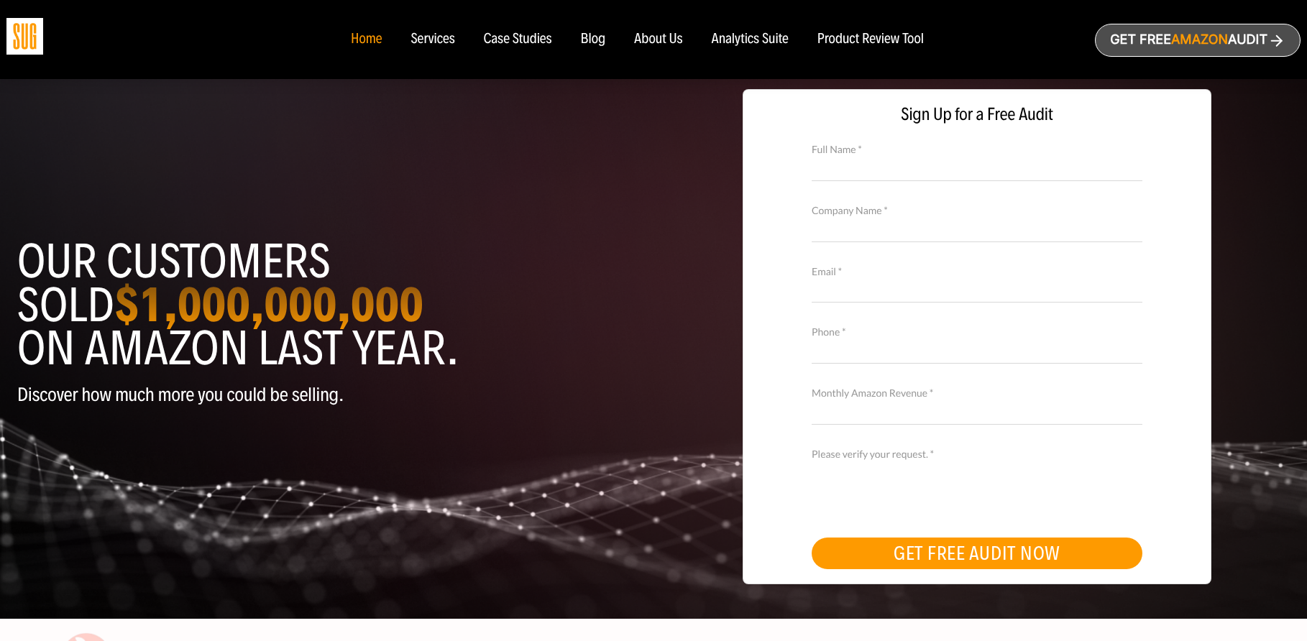 Image resolution: width=1307 pixels, height=641 pixels. I want to click on div: Home, so click(366, 40).